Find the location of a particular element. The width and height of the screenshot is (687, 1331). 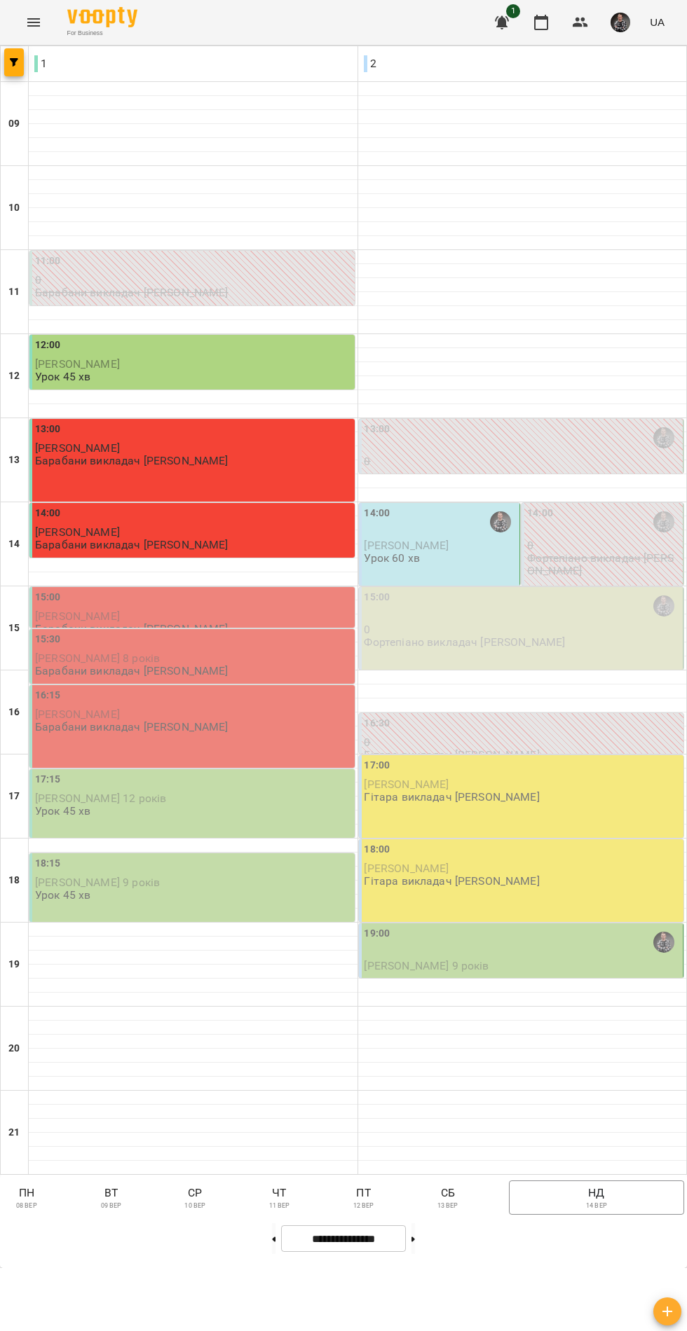

button: Menu is located at coordinates (34, 22).